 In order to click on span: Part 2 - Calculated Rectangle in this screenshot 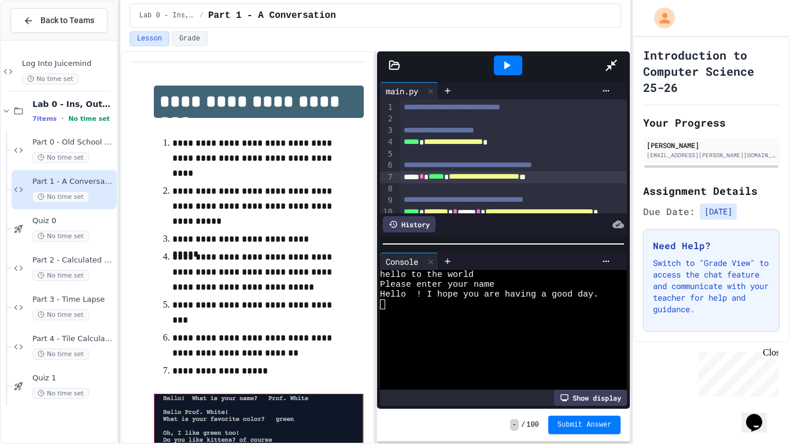, I will do `click(73, 260)`.